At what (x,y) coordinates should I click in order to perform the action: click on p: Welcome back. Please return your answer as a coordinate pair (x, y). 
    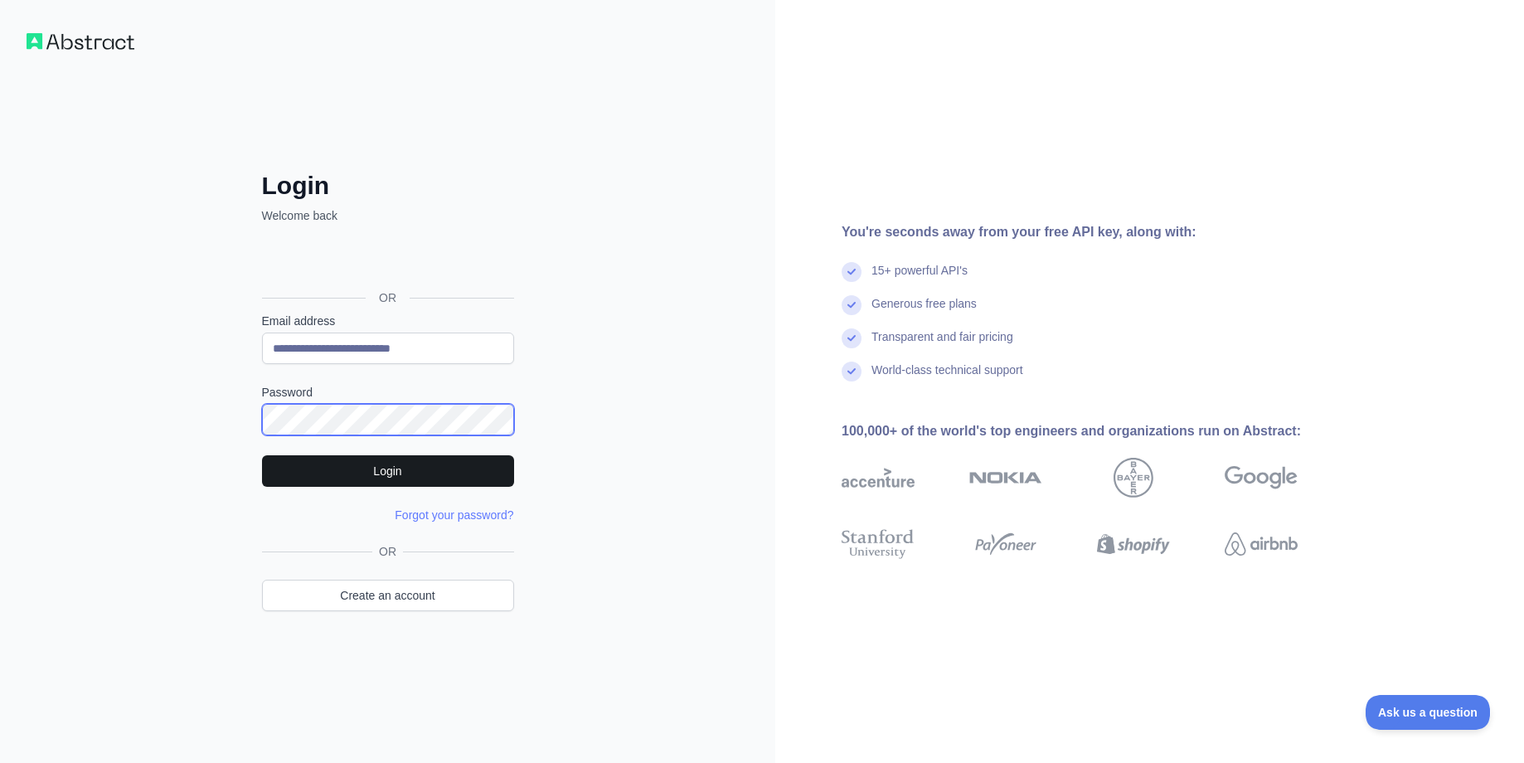
    Looking at the image, I should click on (388, 216).